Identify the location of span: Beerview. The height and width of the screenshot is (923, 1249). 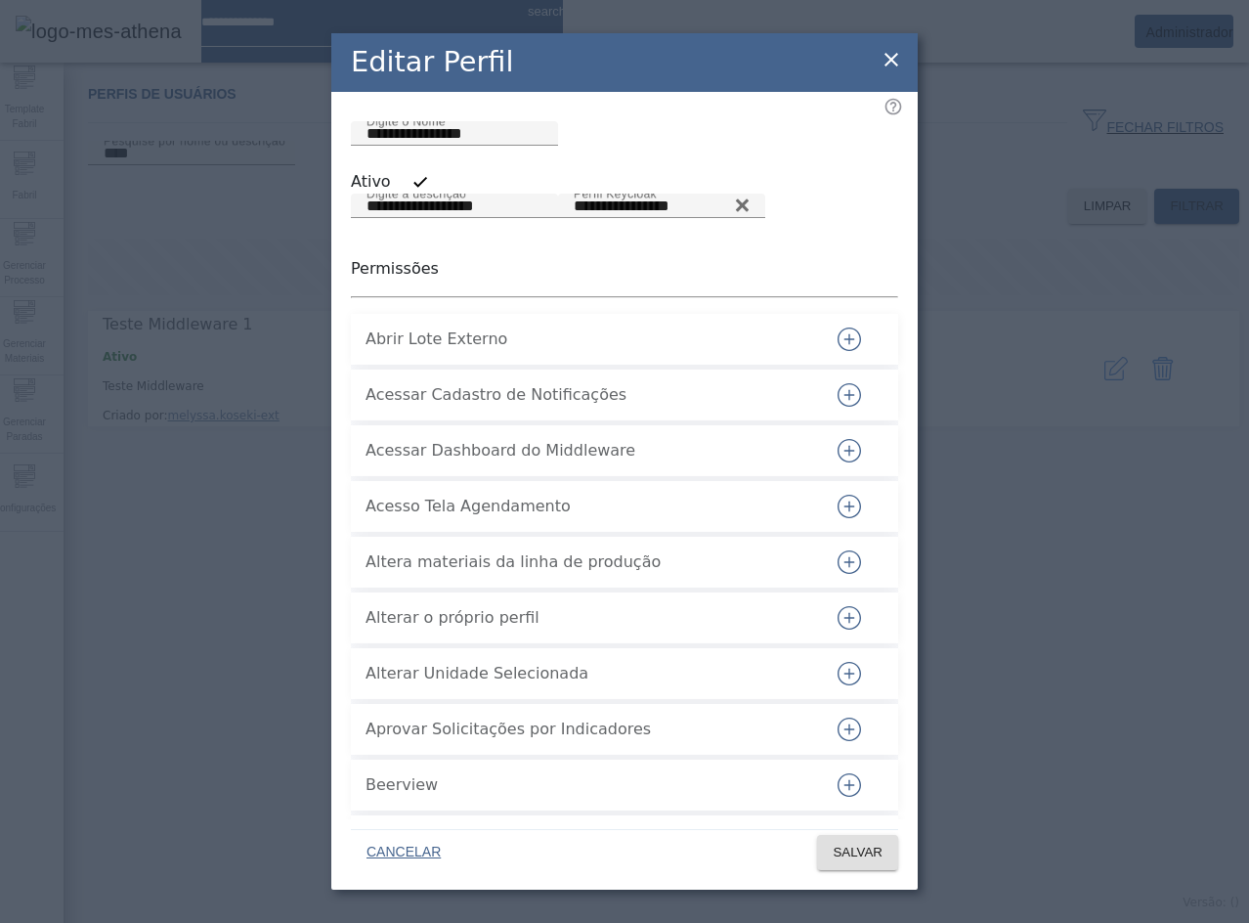
(586, 785).